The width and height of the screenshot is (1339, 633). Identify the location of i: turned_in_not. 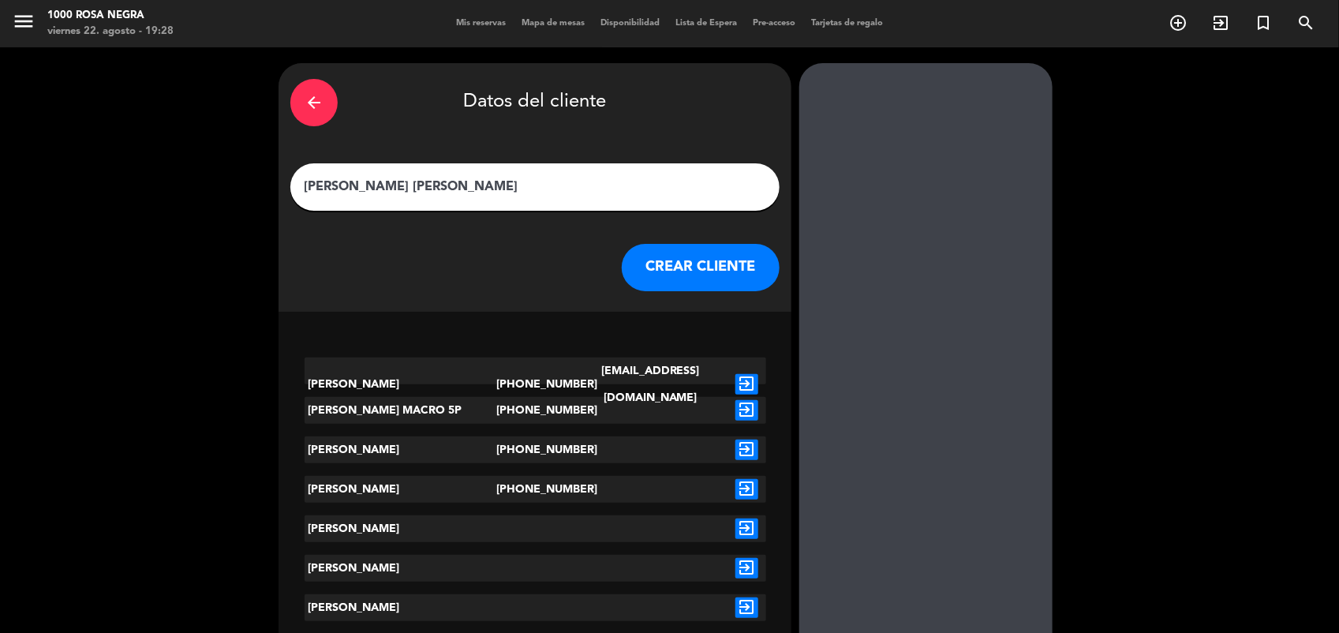
(1264, 23).